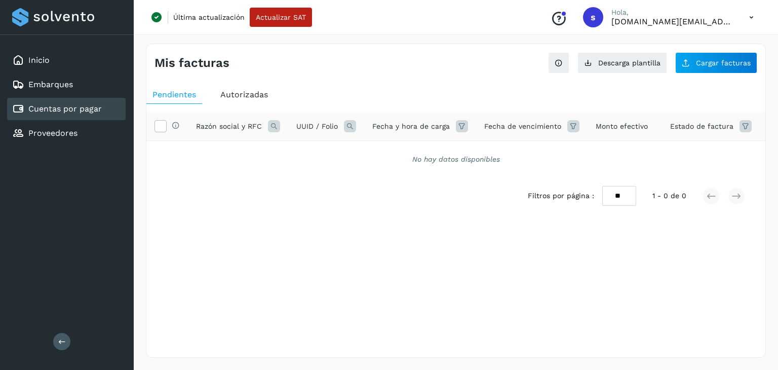  I want to click on a: Cuentas por pagar, so click(65, 108).